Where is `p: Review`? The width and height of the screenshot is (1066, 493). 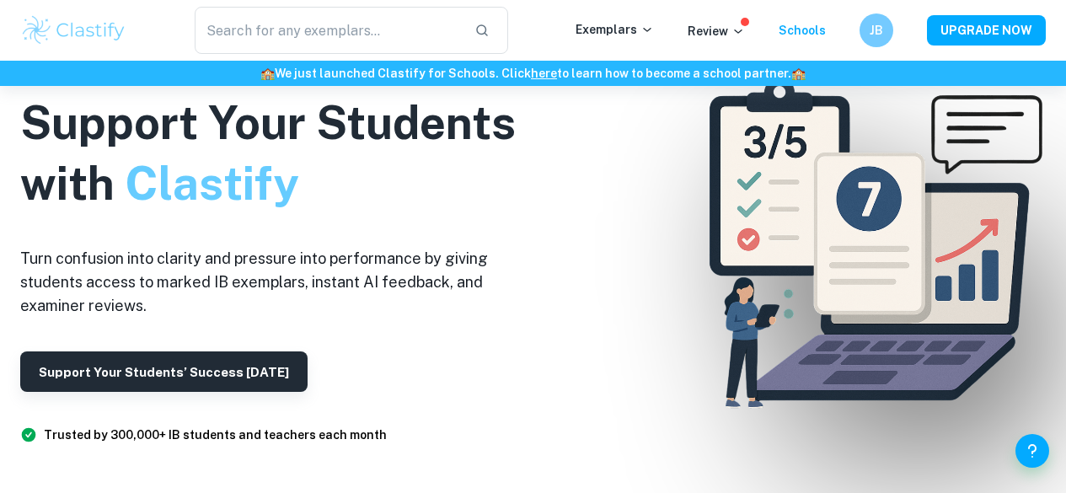 p: Review is located at coordinates (716, 31).